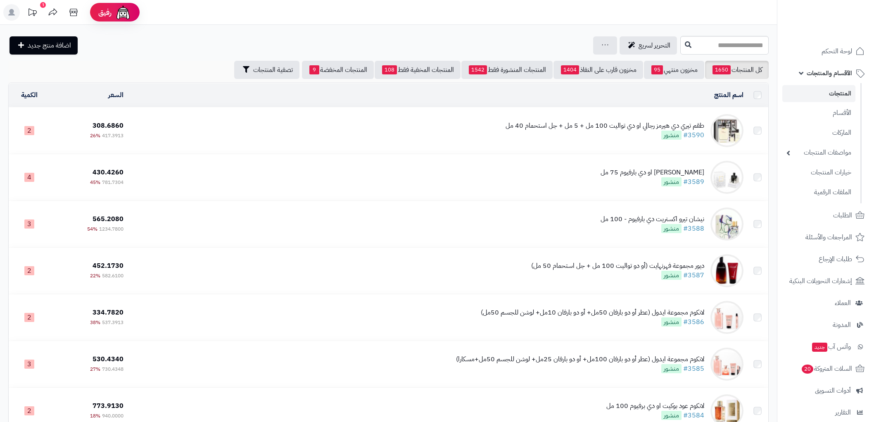  Describe the element at coordinates (598, 70) in the screenshot. I see `a: مخزون قارب على النفاذ1404` at that location.